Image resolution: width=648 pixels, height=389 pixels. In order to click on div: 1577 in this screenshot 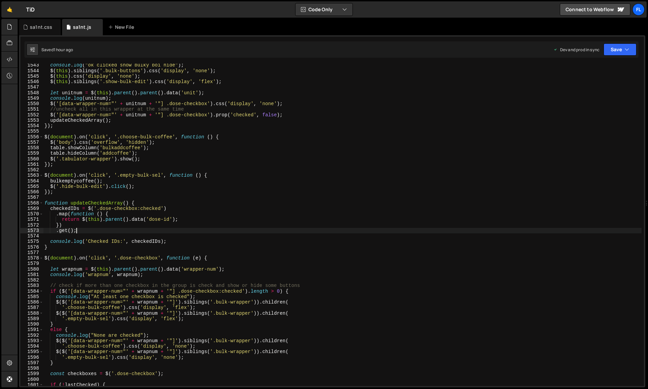, I will do `click(32, 253)`.